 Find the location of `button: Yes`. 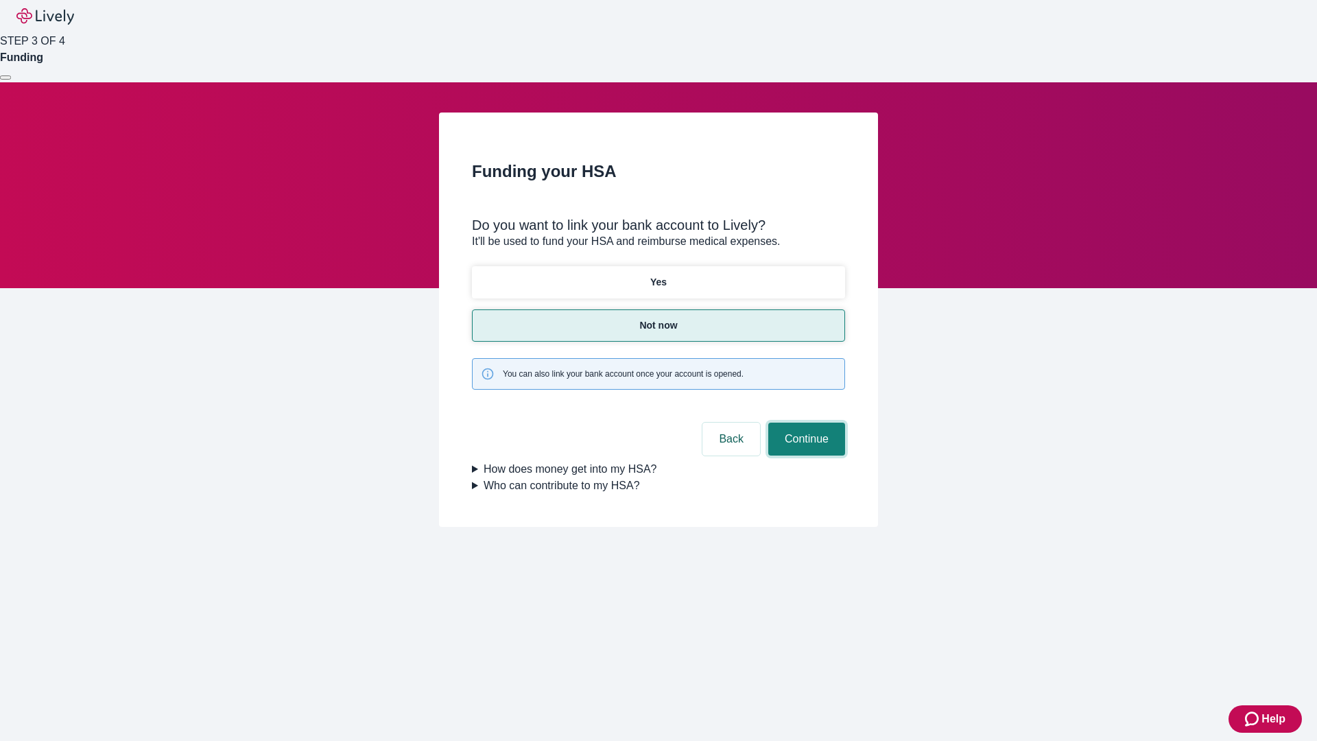

button: Yes is located at coordinates (659, 282).